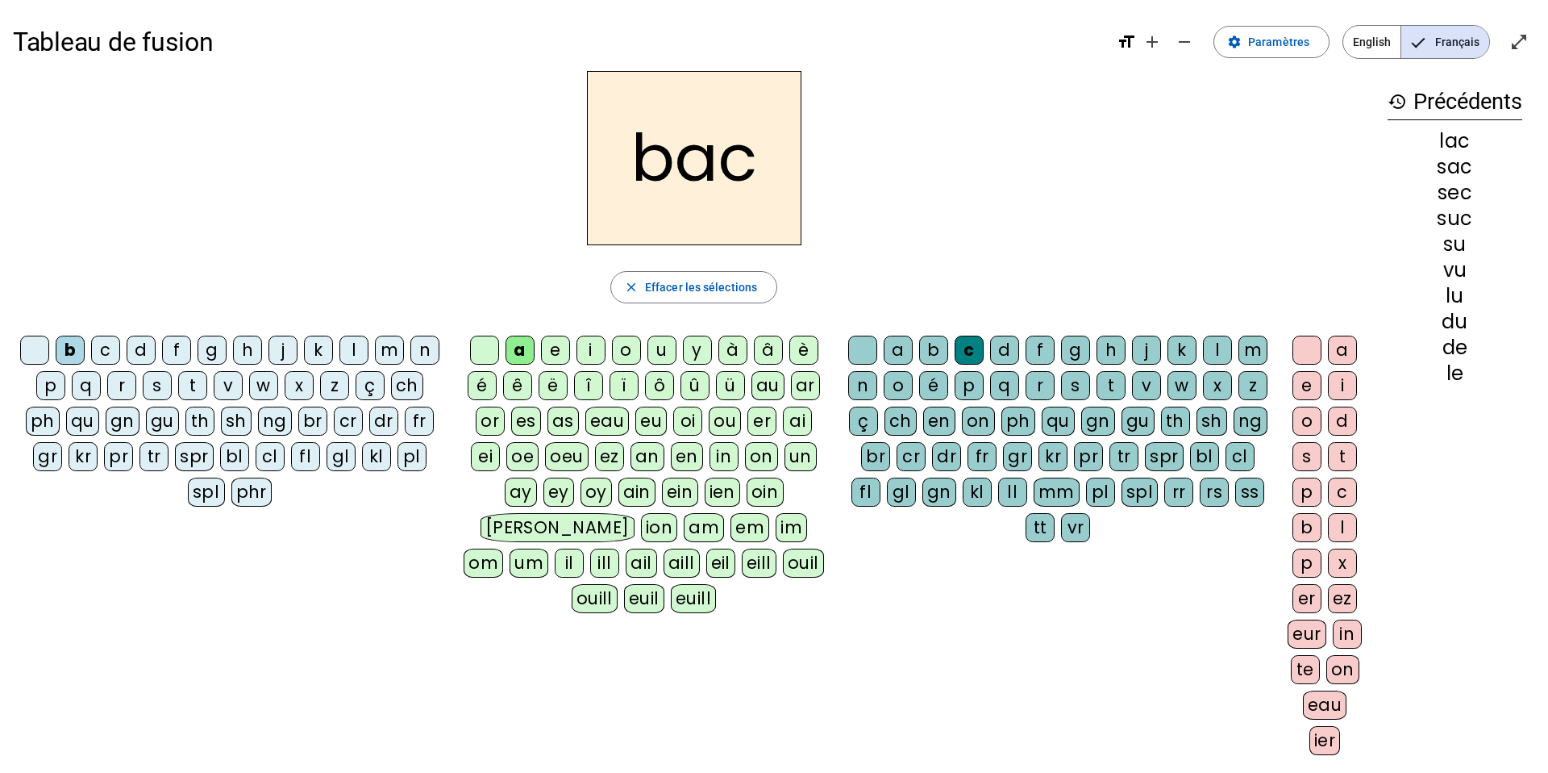  Describe the element at coordinates (901, 421) in the screenshot. I see `div: ch` at that location.